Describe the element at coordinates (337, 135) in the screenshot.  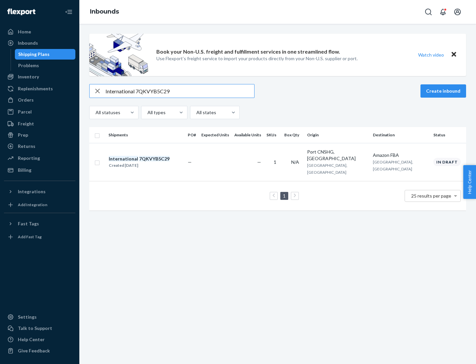
I see `th: Origin` at that location.